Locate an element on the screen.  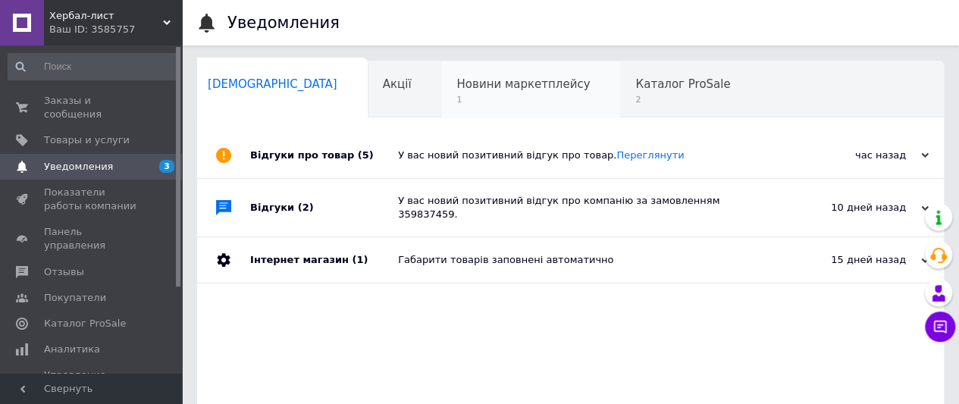
div: 10 дней назад is located at coordinates (853, 208).